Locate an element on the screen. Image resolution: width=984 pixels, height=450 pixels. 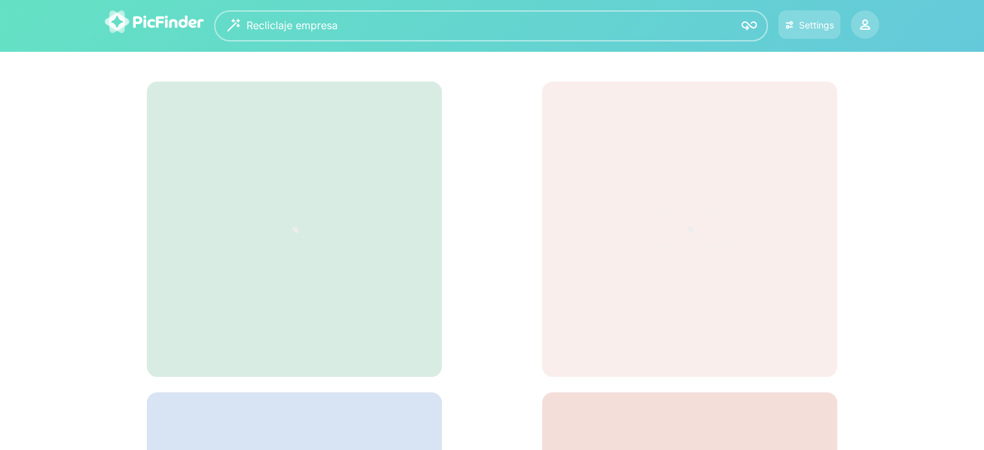
div: Settings is located at coordinates (816, 25).